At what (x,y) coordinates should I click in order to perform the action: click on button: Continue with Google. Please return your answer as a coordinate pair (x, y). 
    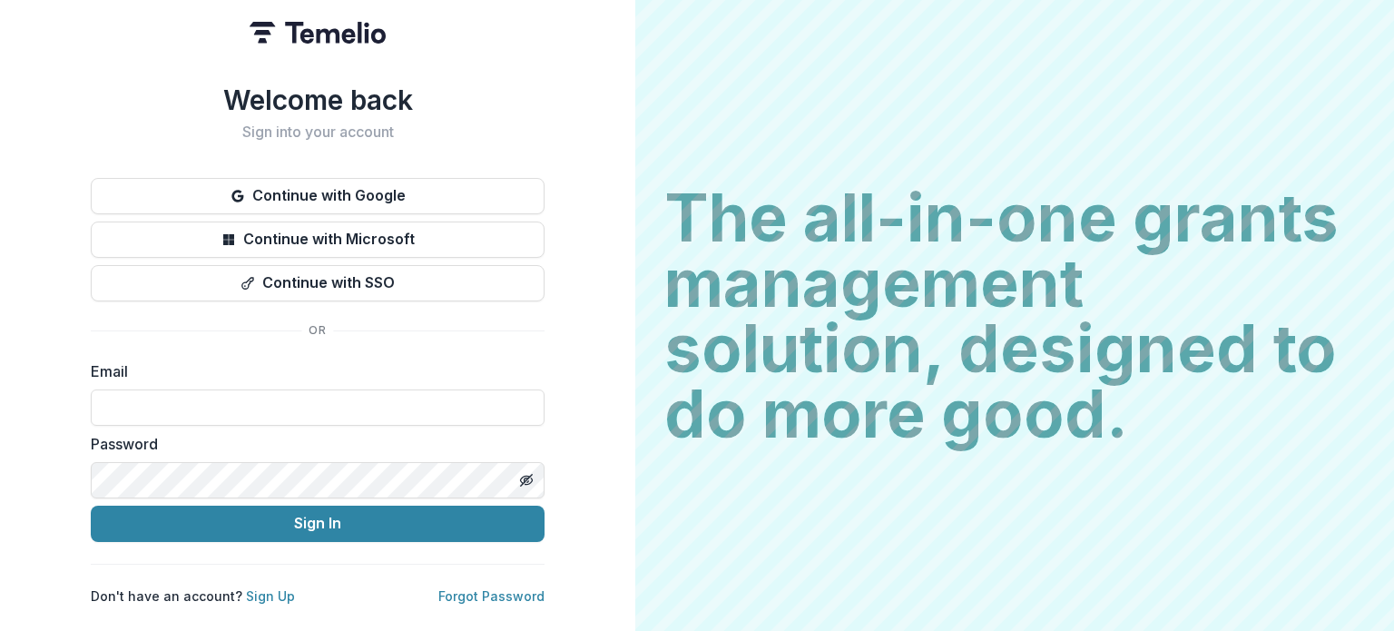
    Looking at the image, I should click on (318, 196).